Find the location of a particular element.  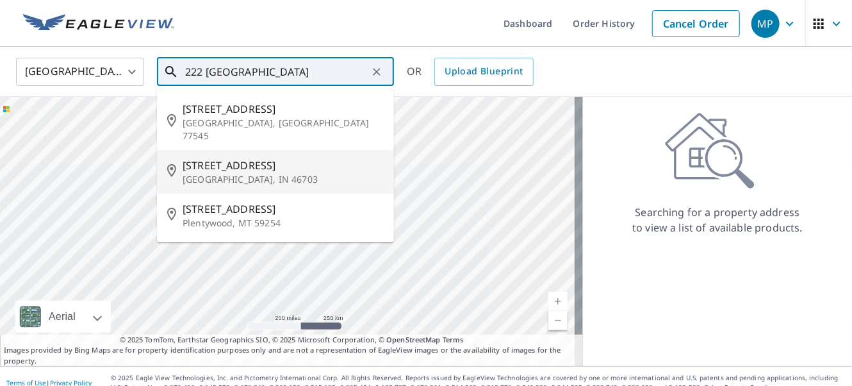

a: Upload Blueprint is located at coordinates (484, 72).